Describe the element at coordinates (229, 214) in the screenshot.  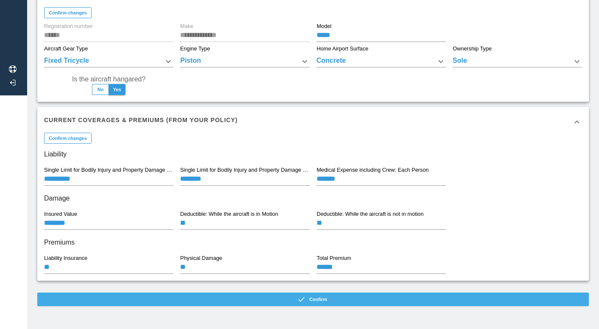
I see `label: Deductible: While the aircraft is in Motion` at that location.